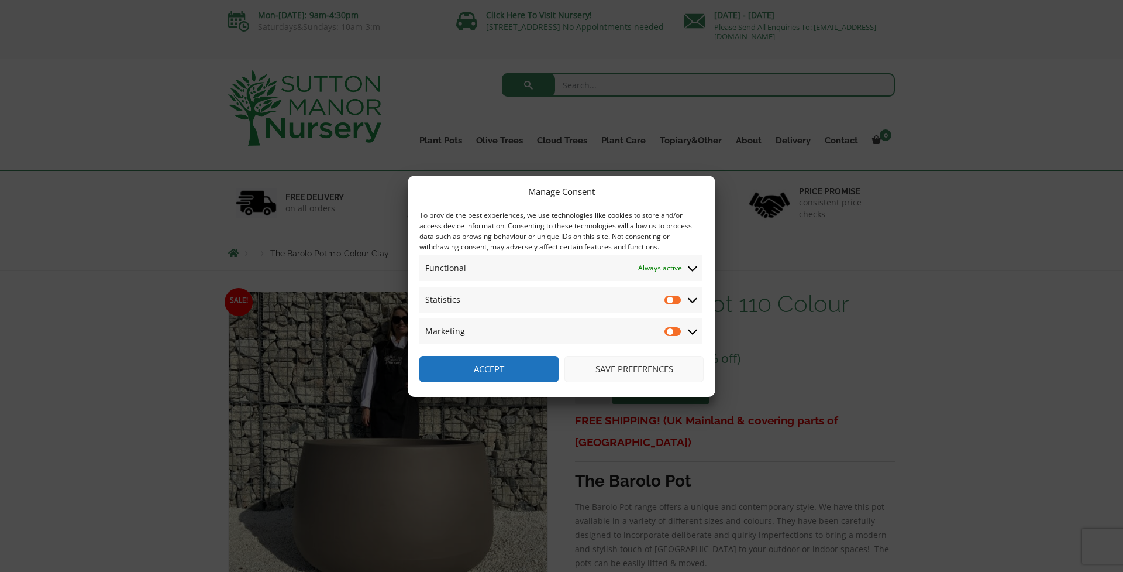 This screenshot has width=1123, height=572. Describe the element at coordinates (660, 268) in the screenshot. I see `span: Always active` at that location.